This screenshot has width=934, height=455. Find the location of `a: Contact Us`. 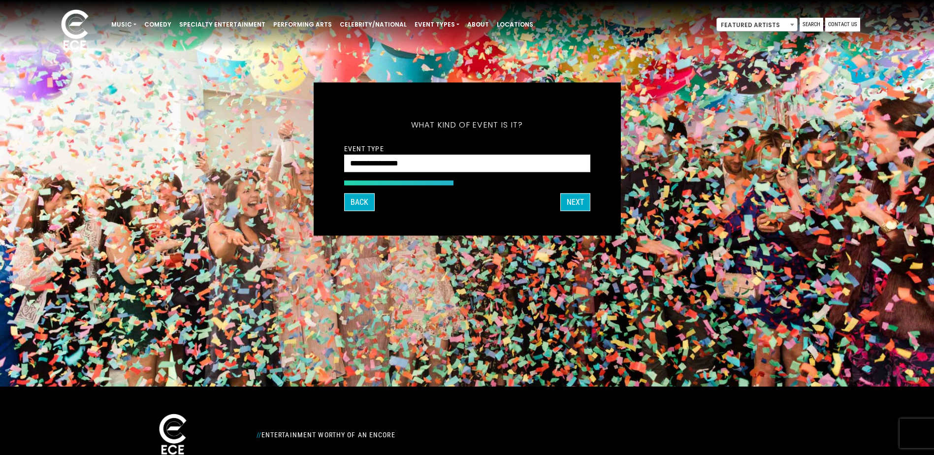

a: Contact Us is located at coordinates (843, 25).